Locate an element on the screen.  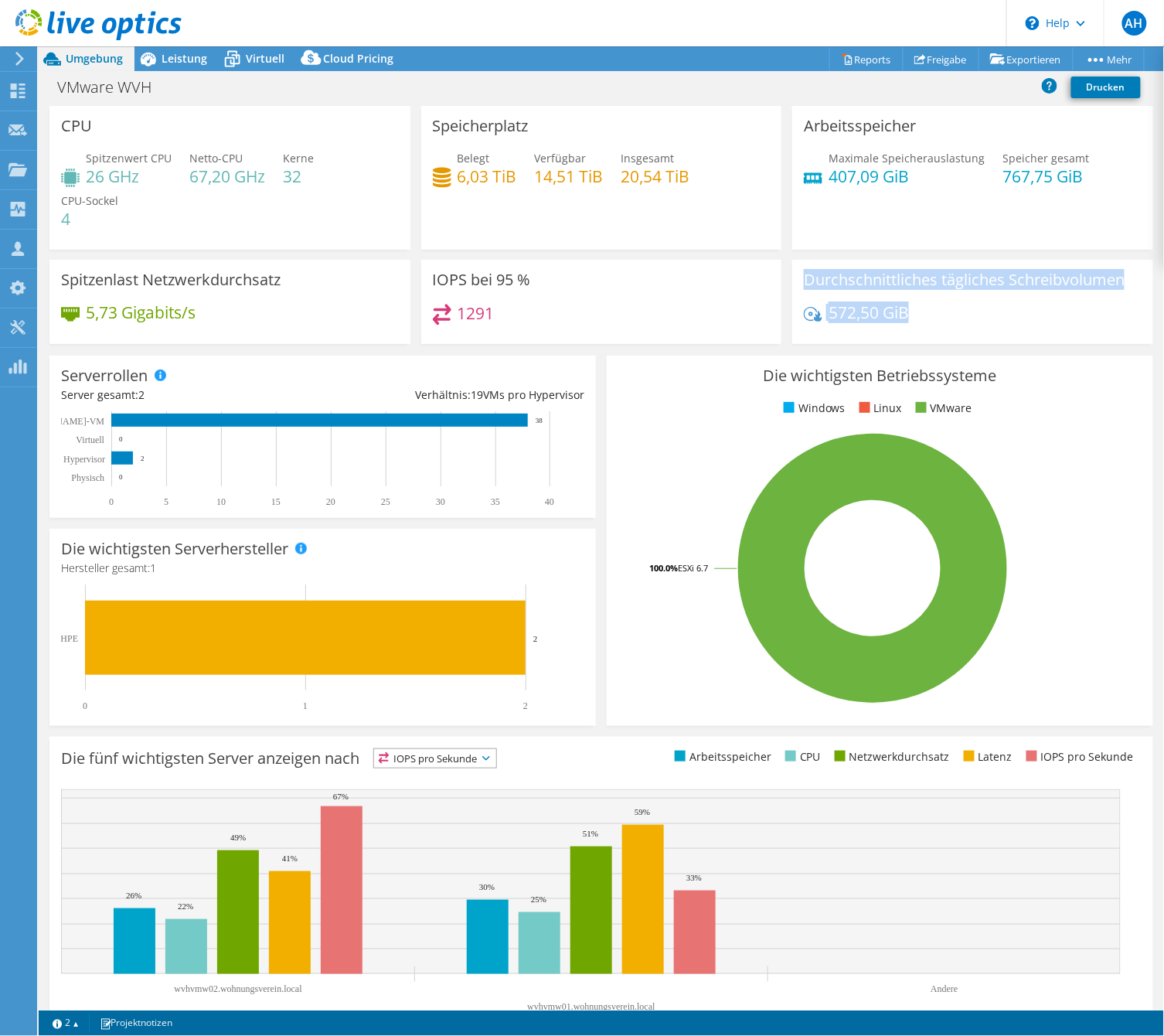
span: CPU-Sockel is located at coordinates (90, 201).